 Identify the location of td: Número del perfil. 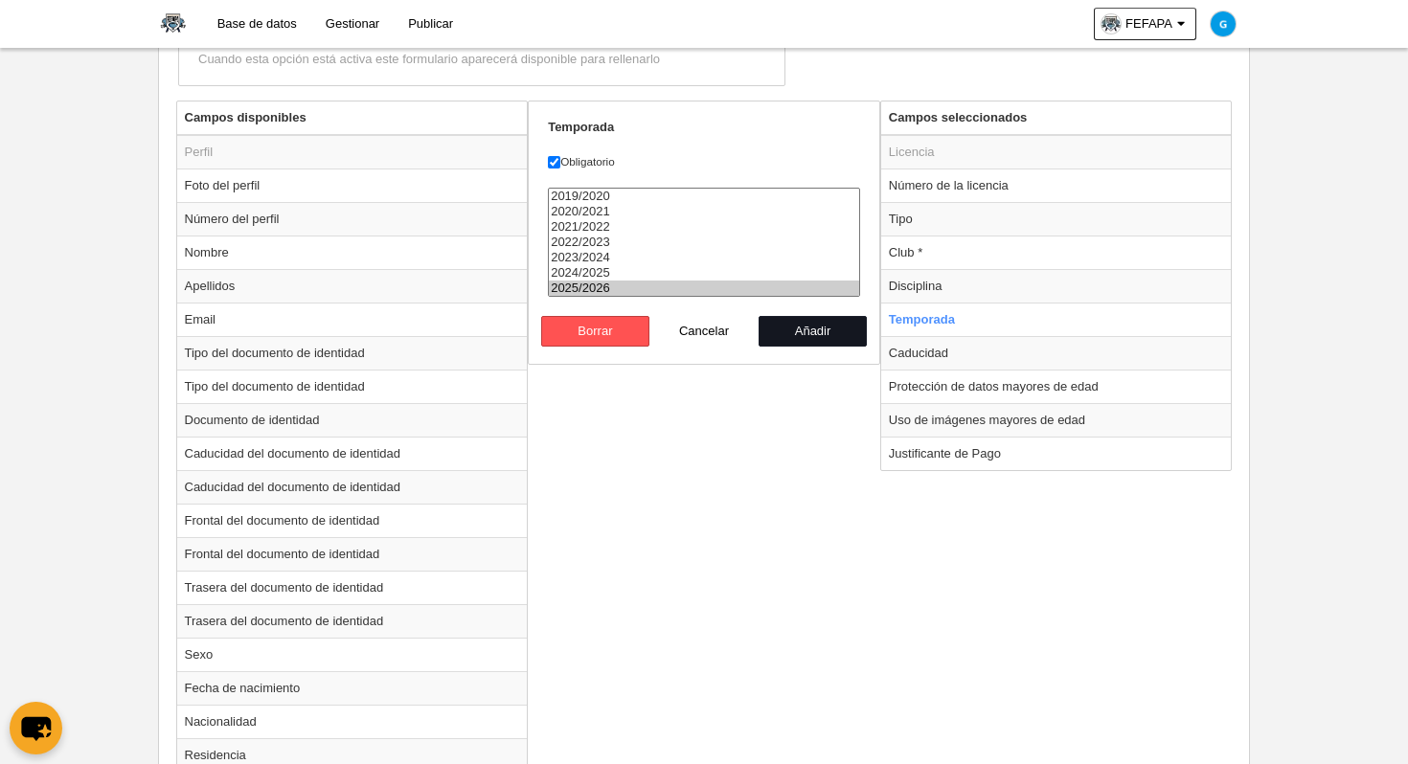
(352, 218).